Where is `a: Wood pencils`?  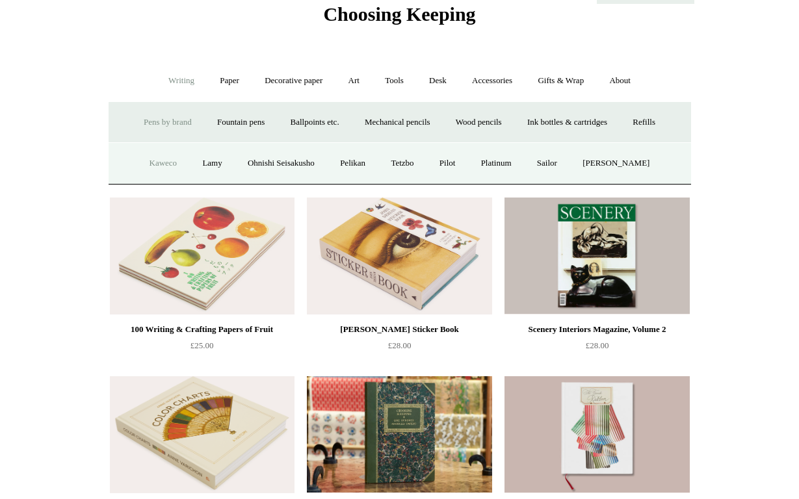 a: Wood pencils is located at coordinates (478, 122).